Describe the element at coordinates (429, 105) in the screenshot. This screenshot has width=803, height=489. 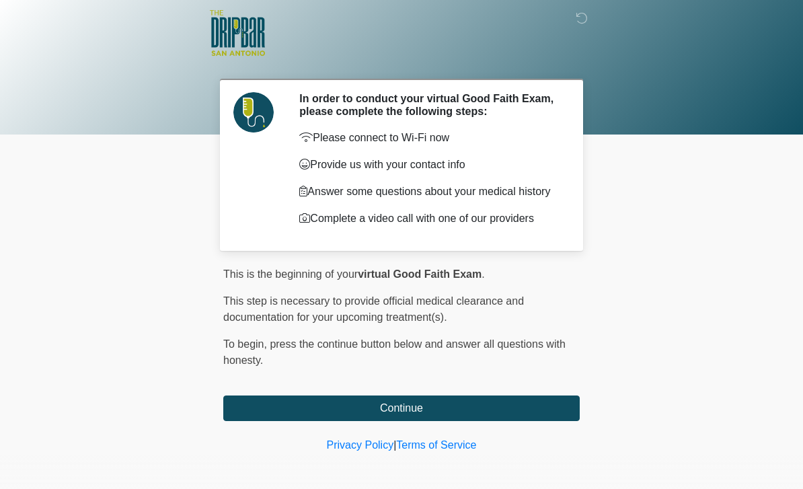
I see `h2: In order to conduct your virtual Good Faith Exam, please complete the following steps:` at that location.